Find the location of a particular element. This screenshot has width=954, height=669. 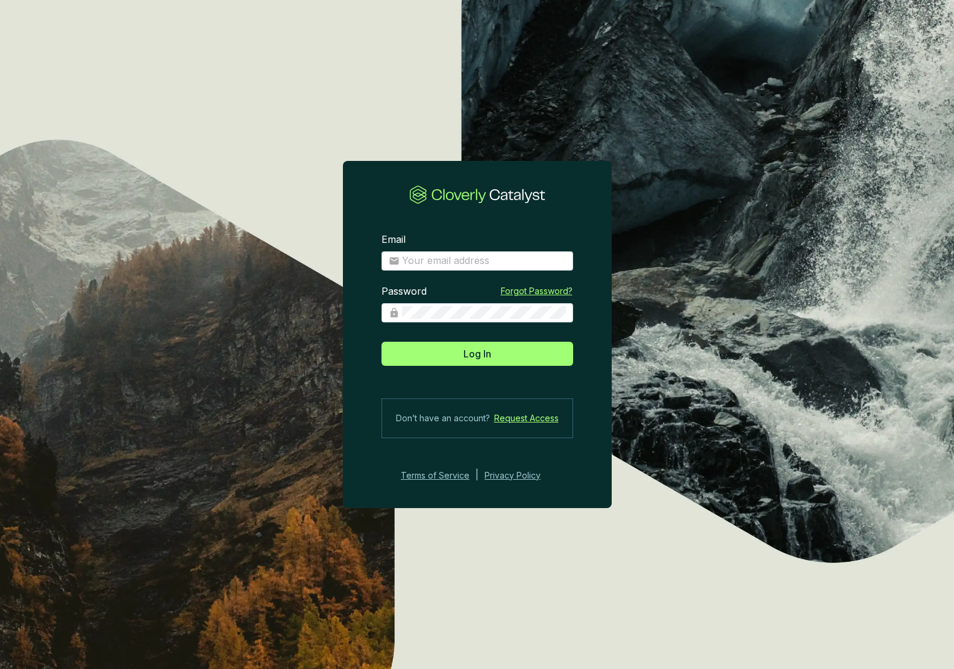

input: Password is located at coordinates (484, 313).